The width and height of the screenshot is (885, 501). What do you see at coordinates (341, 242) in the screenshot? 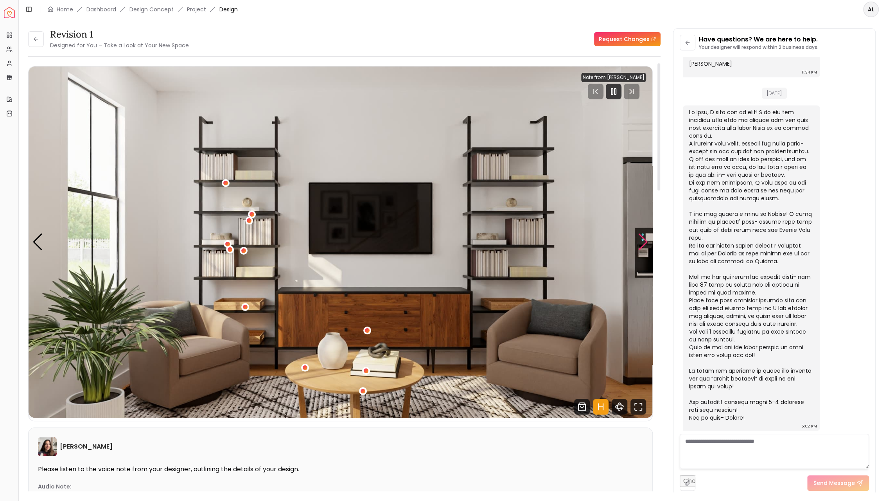
I see `div: 2 / 4` at bounding box center [341, 242].